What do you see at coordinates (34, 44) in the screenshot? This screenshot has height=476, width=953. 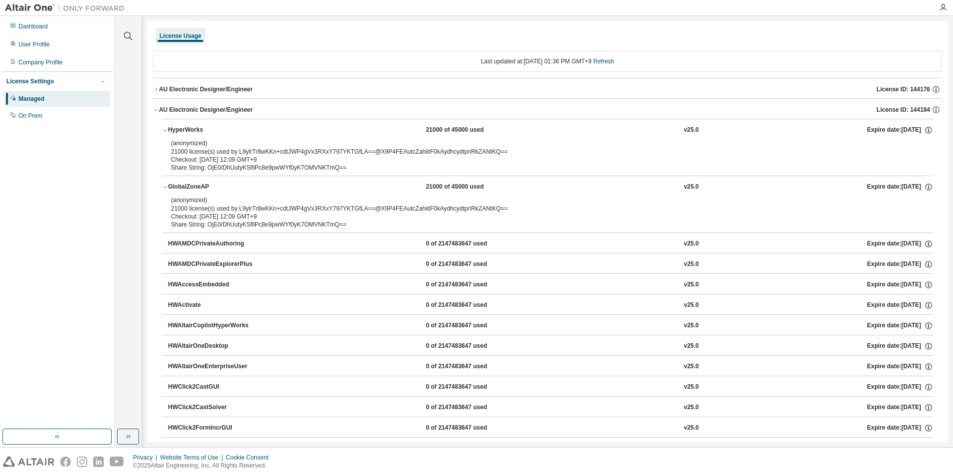 I see `div: User Profile` at bounding box center [34, 44].